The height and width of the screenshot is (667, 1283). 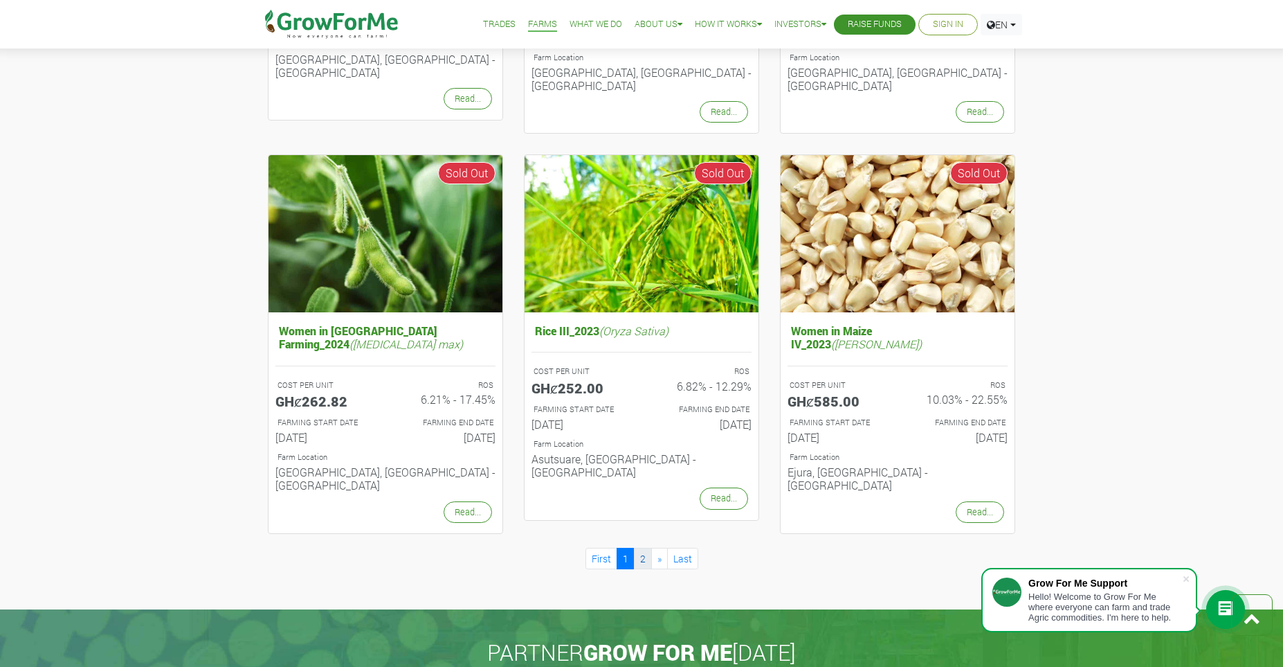 I want to click on a: EN, so click(x=1002, y=24).